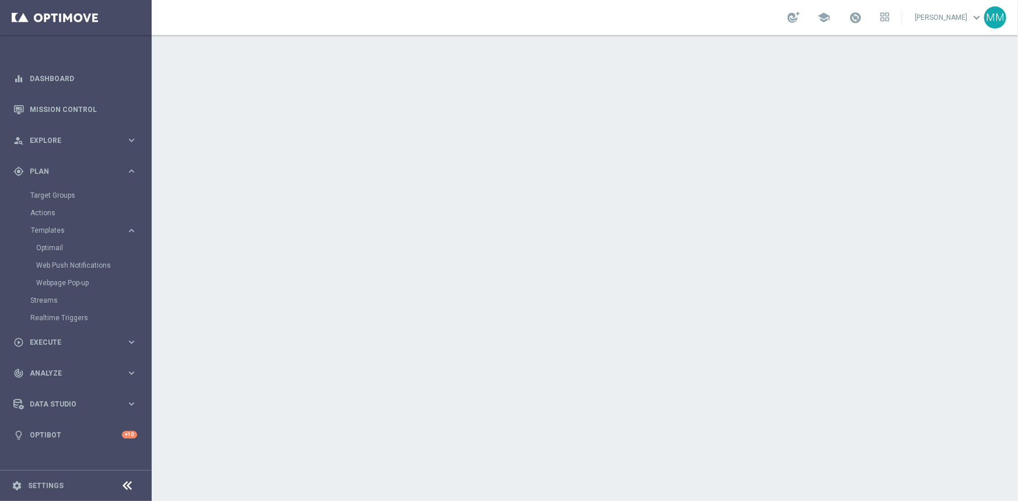  What do you see at coordinates (69, 141) in the screenshot?
I see `div: Explore` at bounding box center [69, 141].